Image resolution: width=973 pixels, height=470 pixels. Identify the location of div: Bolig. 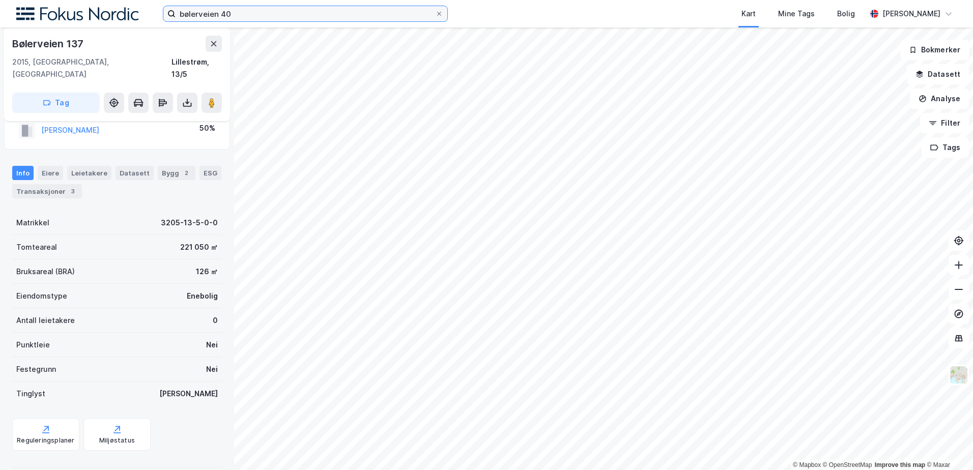
(846, 14).